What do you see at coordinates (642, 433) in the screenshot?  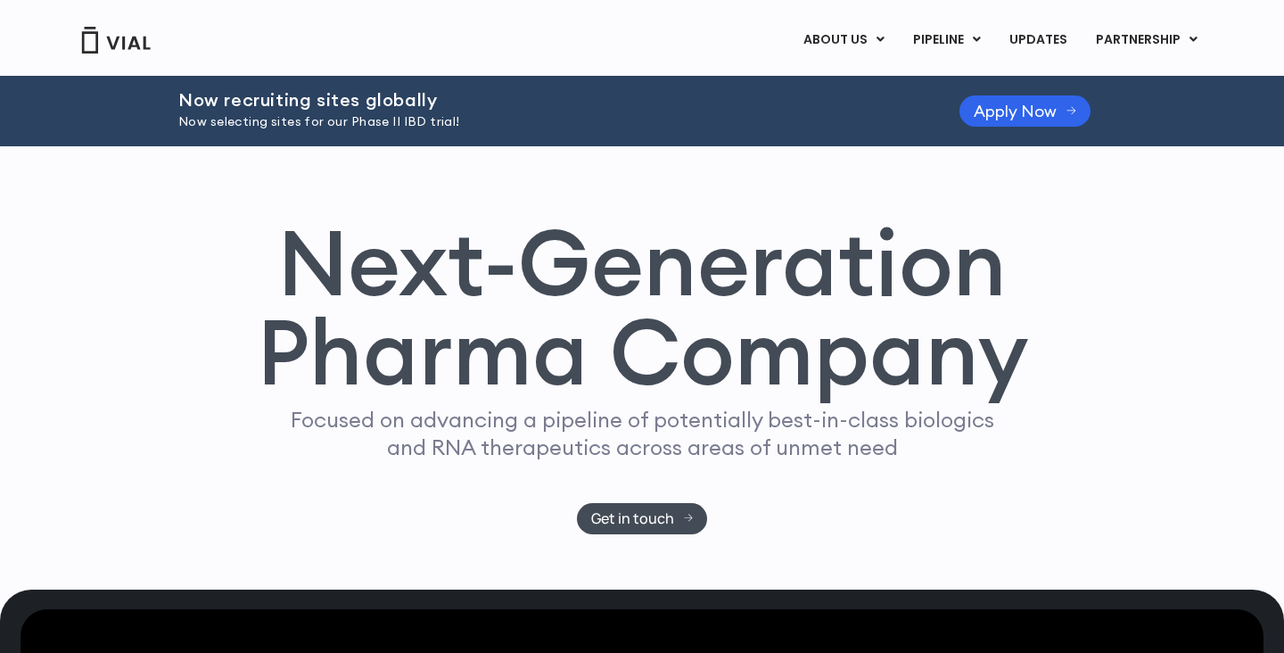 I see `p: Focused on advancing a pipeline of potentially best-in-class biologics and RNA therapeutics acros...` at bounding box center [642, 433].